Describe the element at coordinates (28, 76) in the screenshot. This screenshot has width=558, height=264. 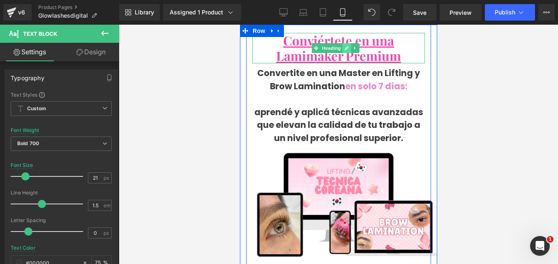
I see `div: Typography` at that location.